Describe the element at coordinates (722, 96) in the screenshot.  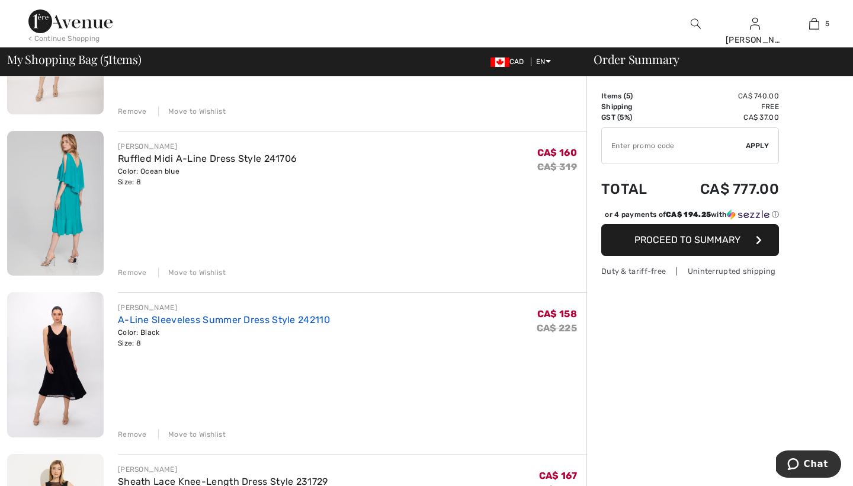
I see `td: CA$ 740.00` at that location.